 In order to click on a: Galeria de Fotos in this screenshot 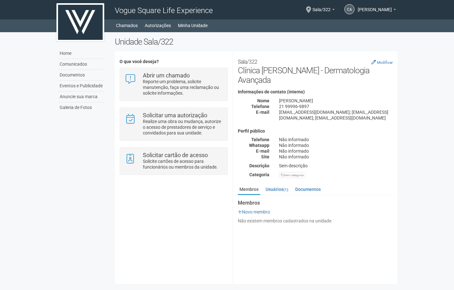, I will do `click(82, 107)`.